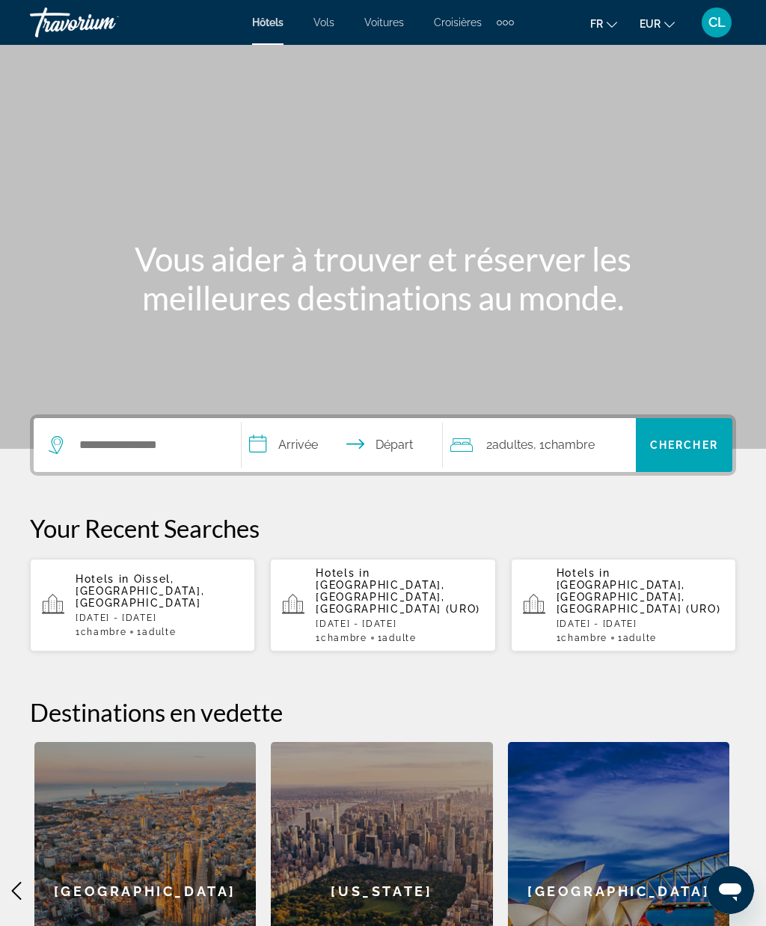 This screenshot has width=766, height=926. Describe the element at coordinates (505, 22) in the screenshot. I see `button: Extra navigation items` at that location.